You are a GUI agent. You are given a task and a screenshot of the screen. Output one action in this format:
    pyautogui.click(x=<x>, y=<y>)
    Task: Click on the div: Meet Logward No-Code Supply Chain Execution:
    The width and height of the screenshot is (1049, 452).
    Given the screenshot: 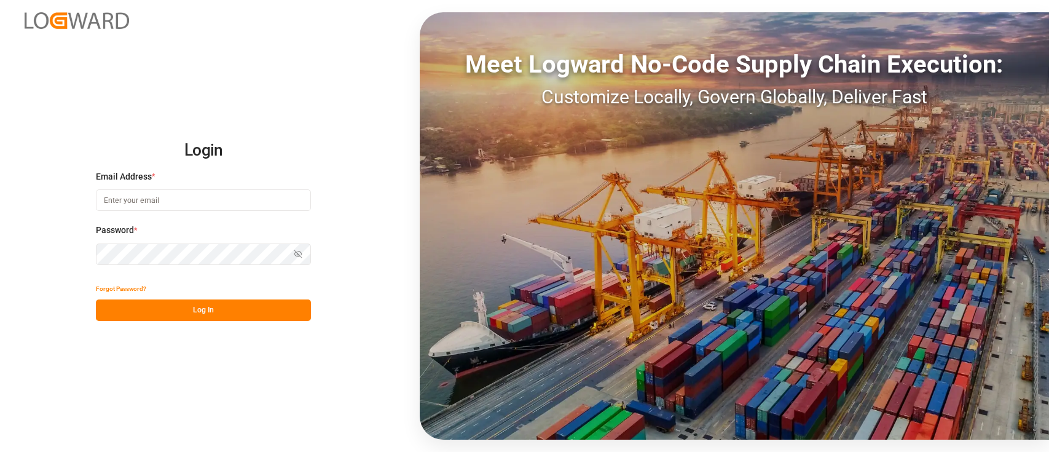 What is the action you would take?
    pyautogui.click(x=734, y=65)
    